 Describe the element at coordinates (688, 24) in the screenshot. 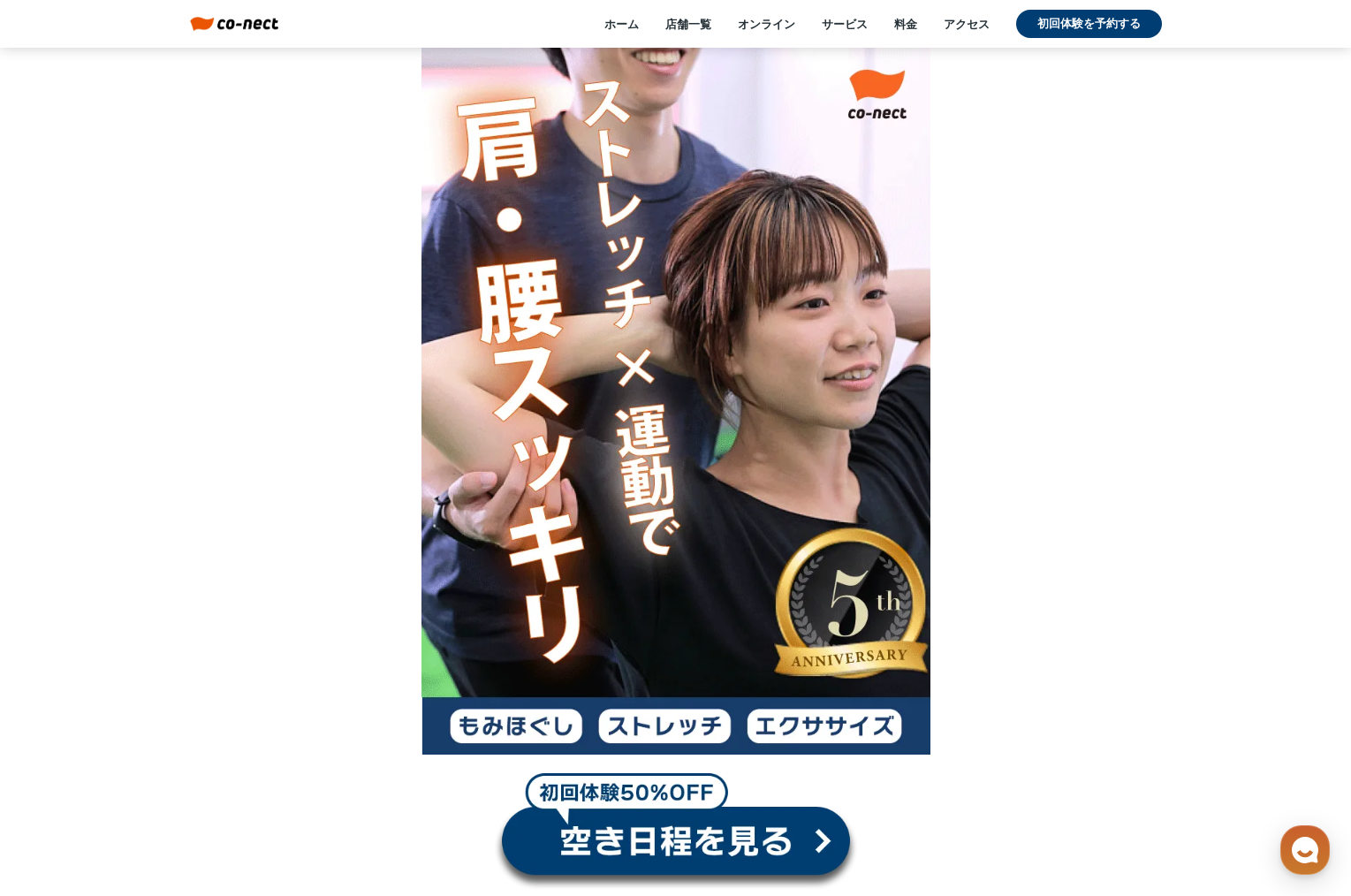

I see `a: 店舗一覧` at that location.